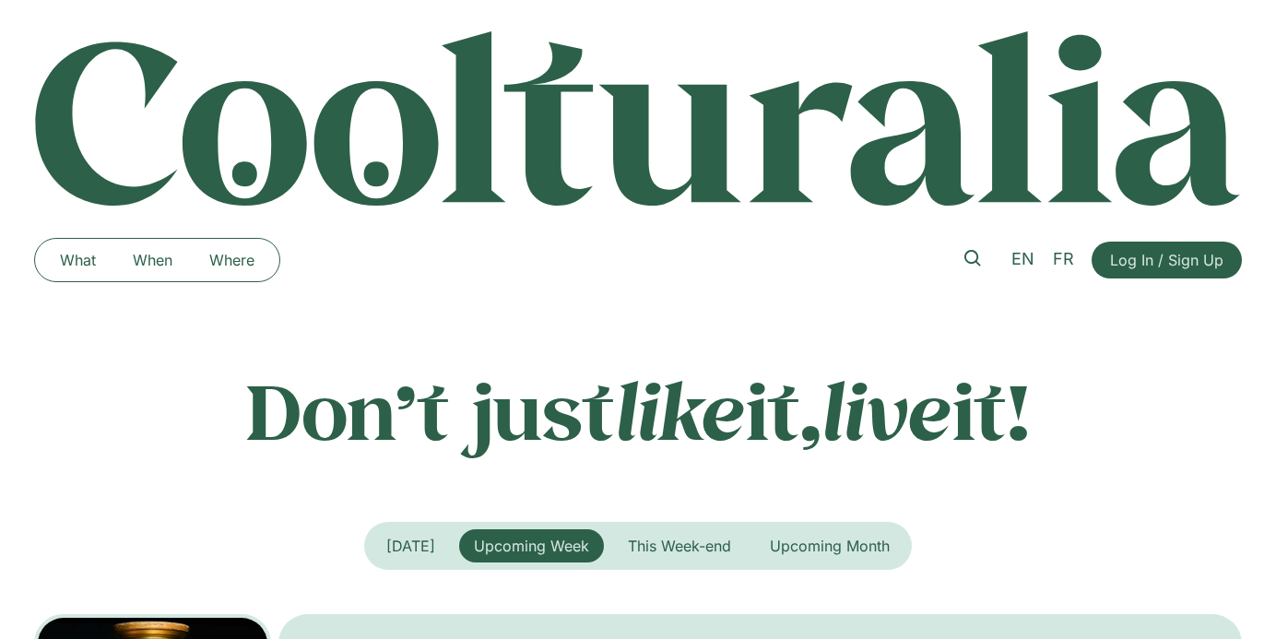  I want to click on span: Upcoming Week, so click(531, 546).